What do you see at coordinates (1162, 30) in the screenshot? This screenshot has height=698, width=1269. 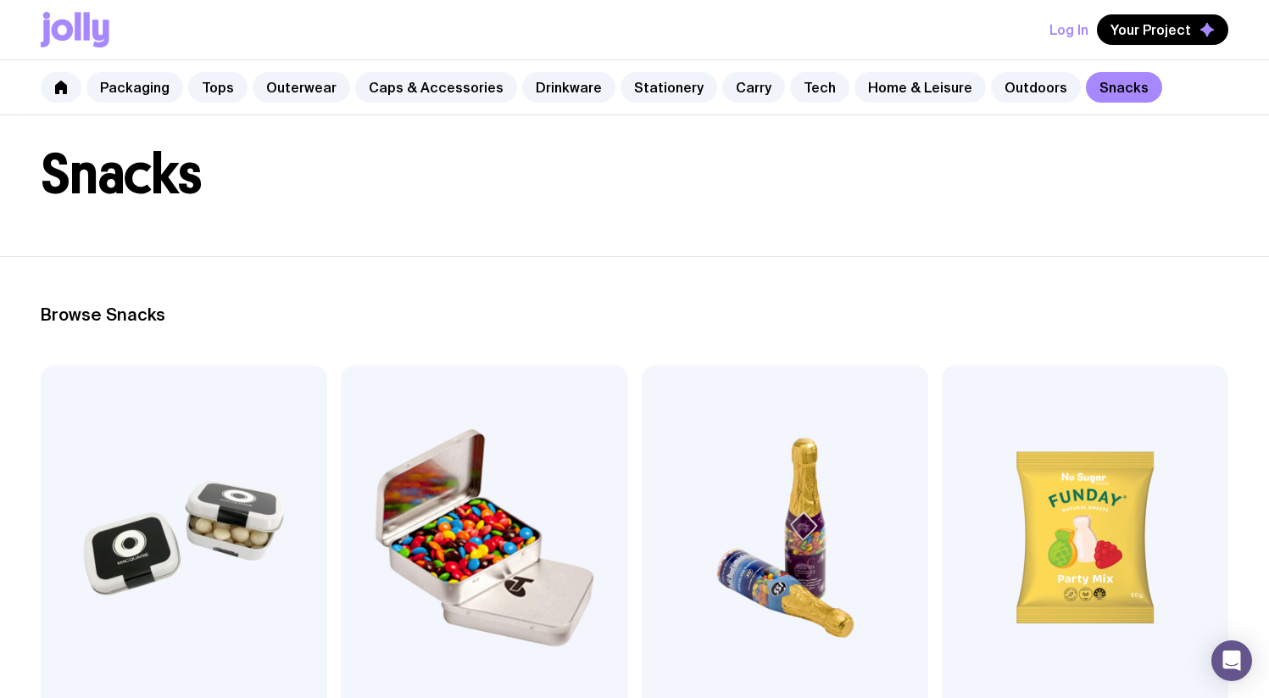 I see `button: Your Project` at bounding box center [1162, 30].